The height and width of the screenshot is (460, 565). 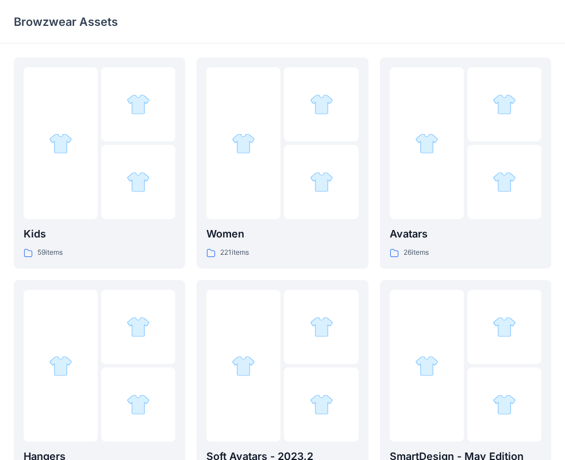 What do you see at coordinates (465, 234) in the screenshot?
I see `p: Avatars` at bounding box center [465, 234].